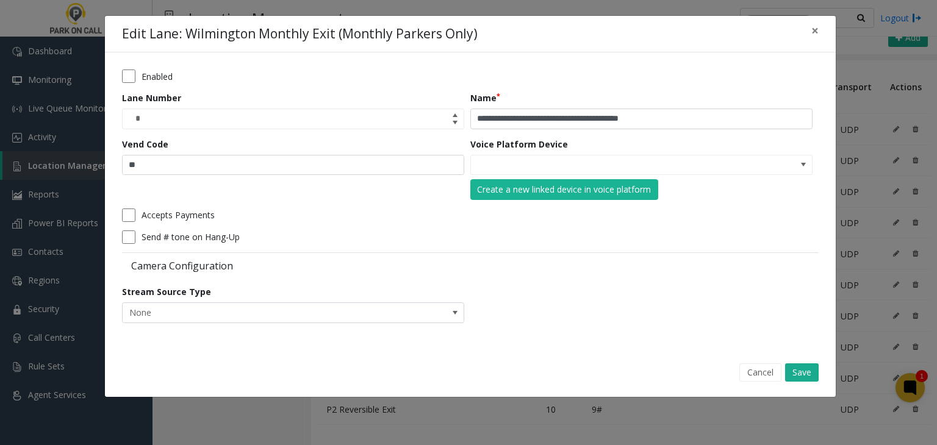 The width and height of the screenshot is (937, 445). Describe the element at coordinates (455, 124) in the screenshot. I see `span: Decrease value` at that location.